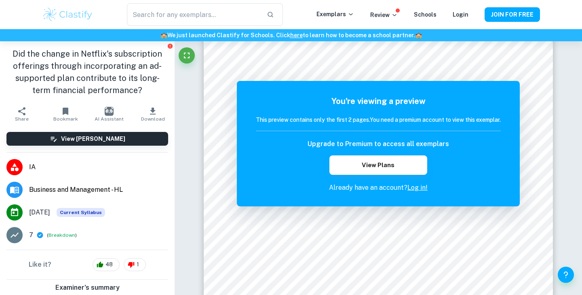 This screenshot has width=582, height=295. Describe the element at coordinates (68, 15) in the screenshot. I see `a: Clastify logo` at that location.